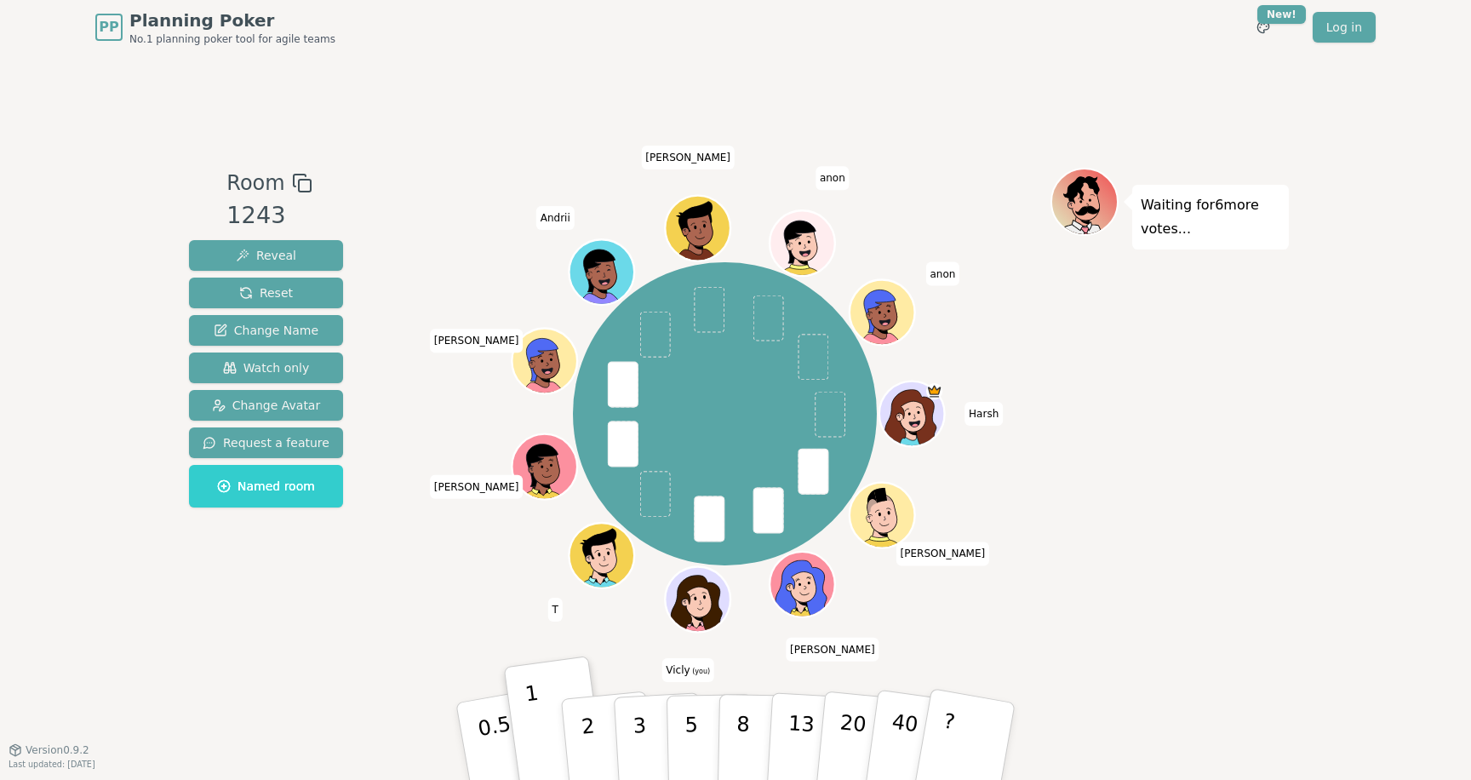 The width and height of the screenshot is (1471, 780). What do you see at coordinates (232, 20) in the screenshot?
I see `span: Planning Poker` at bounding box center [232, 20].